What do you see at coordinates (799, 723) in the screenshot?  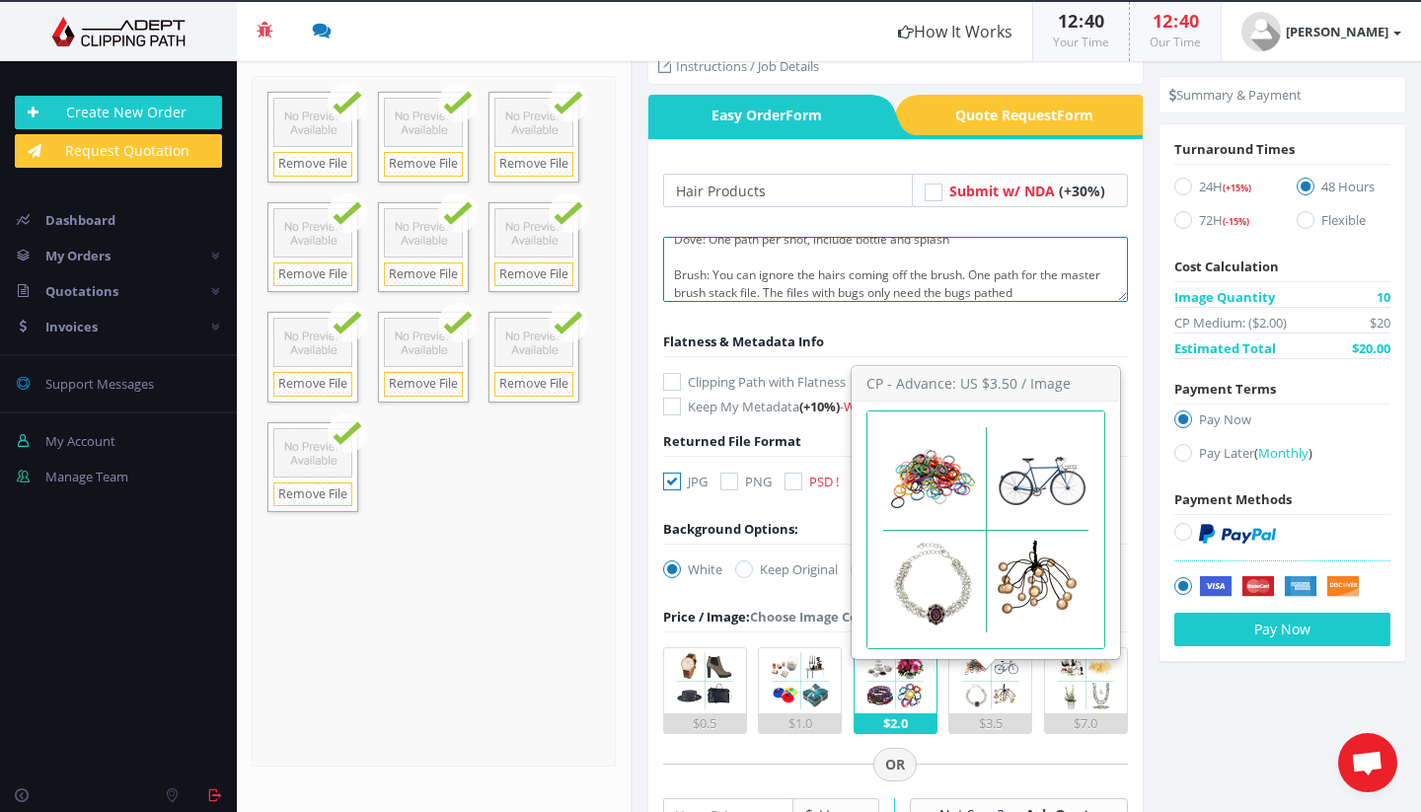 I see `div: $1.0` at bounding box center [799, 723].